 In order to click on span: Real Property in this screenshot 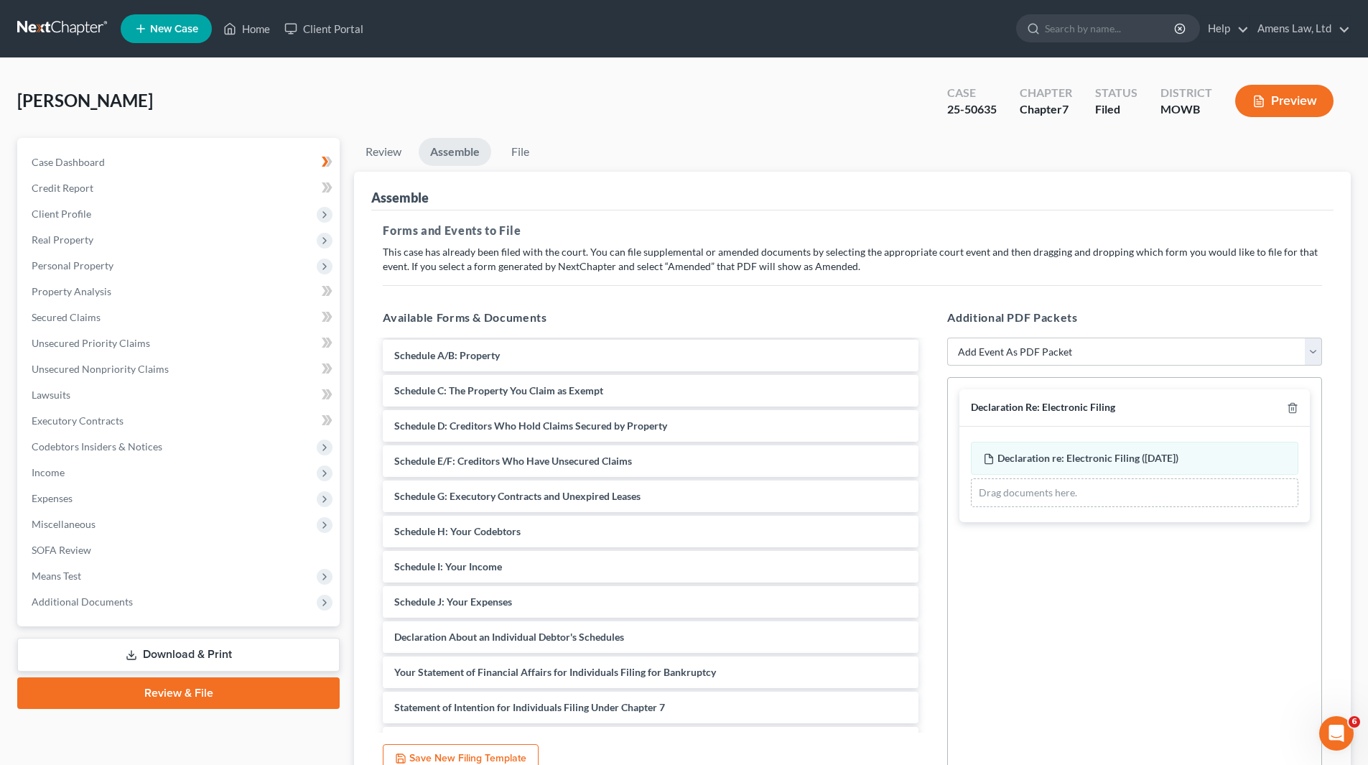, I will do `click(62, 239)`.